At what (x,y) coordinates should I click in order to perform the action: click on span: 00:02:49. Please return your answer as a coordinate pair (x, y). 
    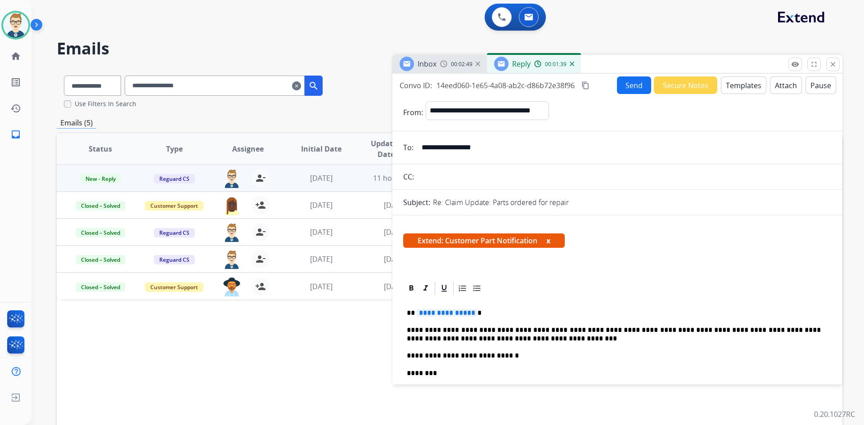
    Looking at the image, I should click on (462, 64).